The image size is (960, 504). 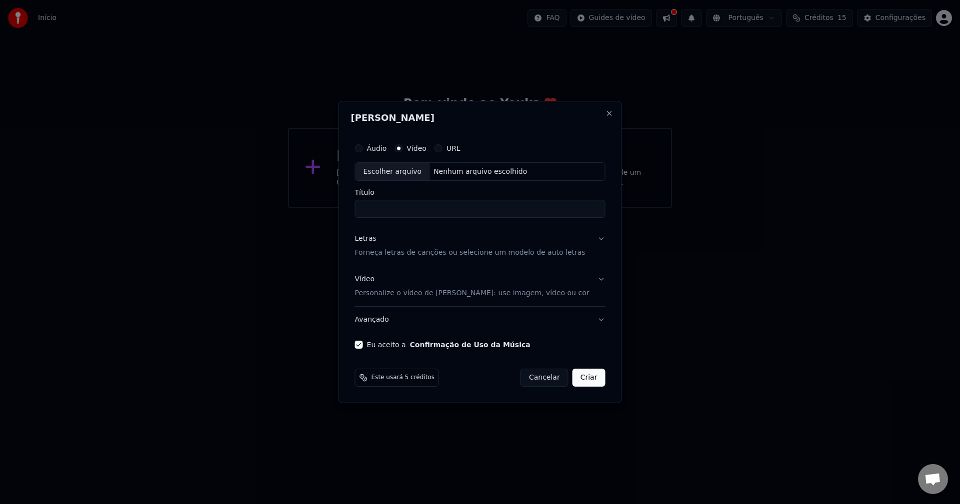 What do you see at coordinates (470, 345) in the screenshot?
I see `button: Eu aceito a` at bounding box center [470, 345].